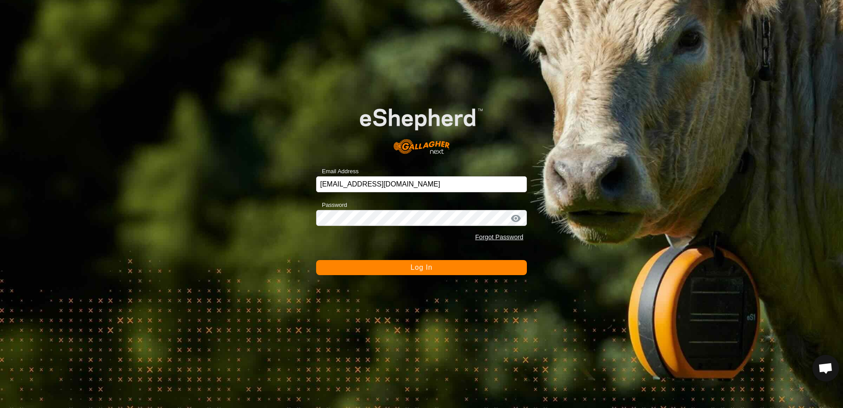 This screenshot has width=843, height=408. What do you see at coordinates (422, 127) in the screenshot?
I see `img: E-shepherd Logo` at bounding box center [422, 127].